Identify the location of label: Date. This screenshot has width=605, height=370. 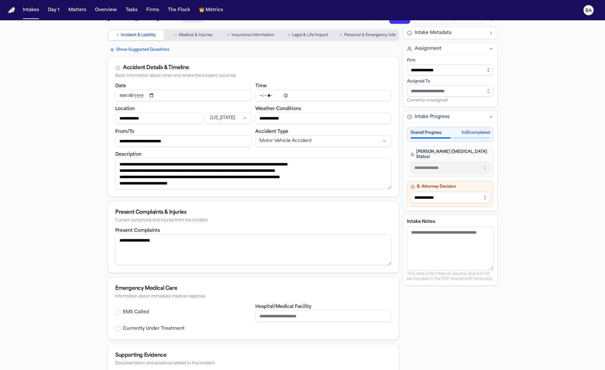
(121, 86).